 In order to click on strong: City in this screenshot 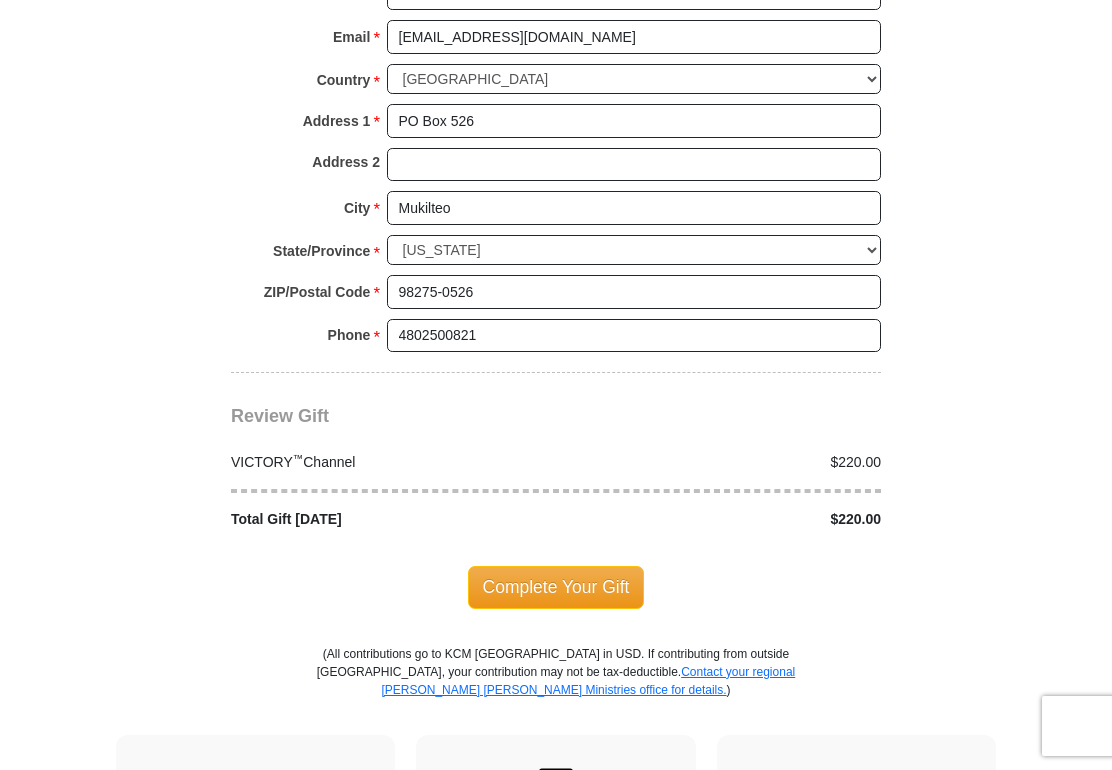, I will do `click(357, 208)`.